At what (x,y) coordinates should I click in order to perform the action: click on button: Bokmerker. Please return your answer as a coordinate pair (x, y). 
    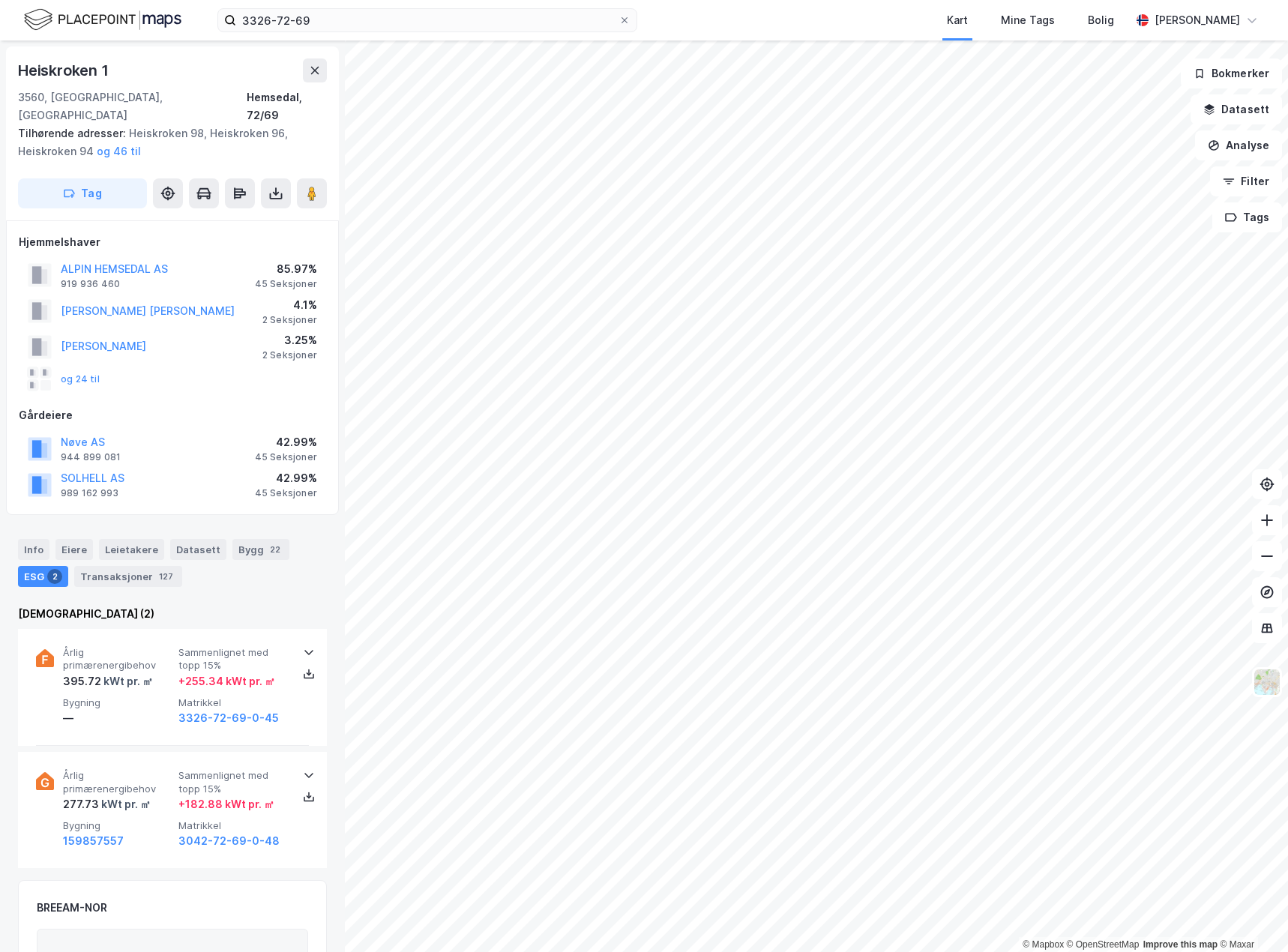
    Looking at the image, I should click on (1231, 73).